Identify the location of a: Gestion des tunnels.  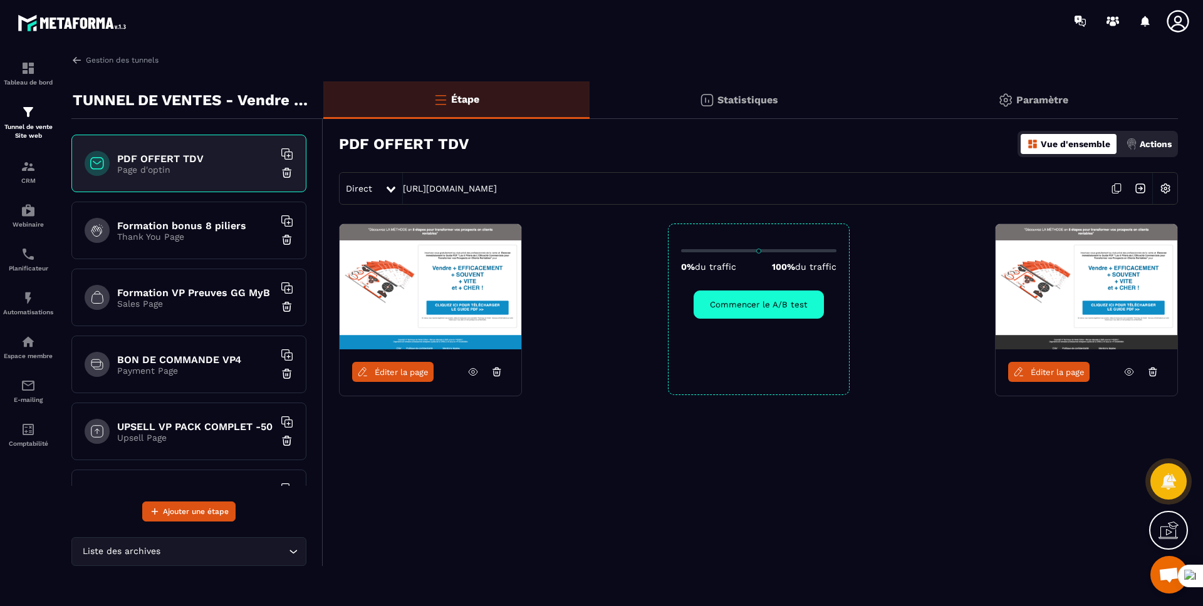
(115, 60).